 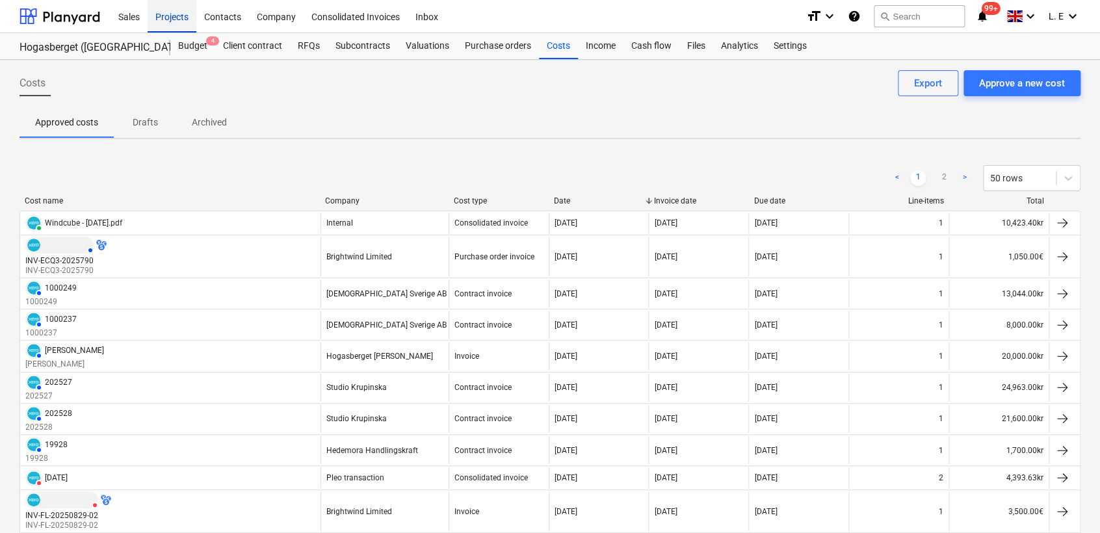 What do you see at coordinates (209, 122) in the screenshot?
I see `p: Archived` at bounding box center [209, 122].